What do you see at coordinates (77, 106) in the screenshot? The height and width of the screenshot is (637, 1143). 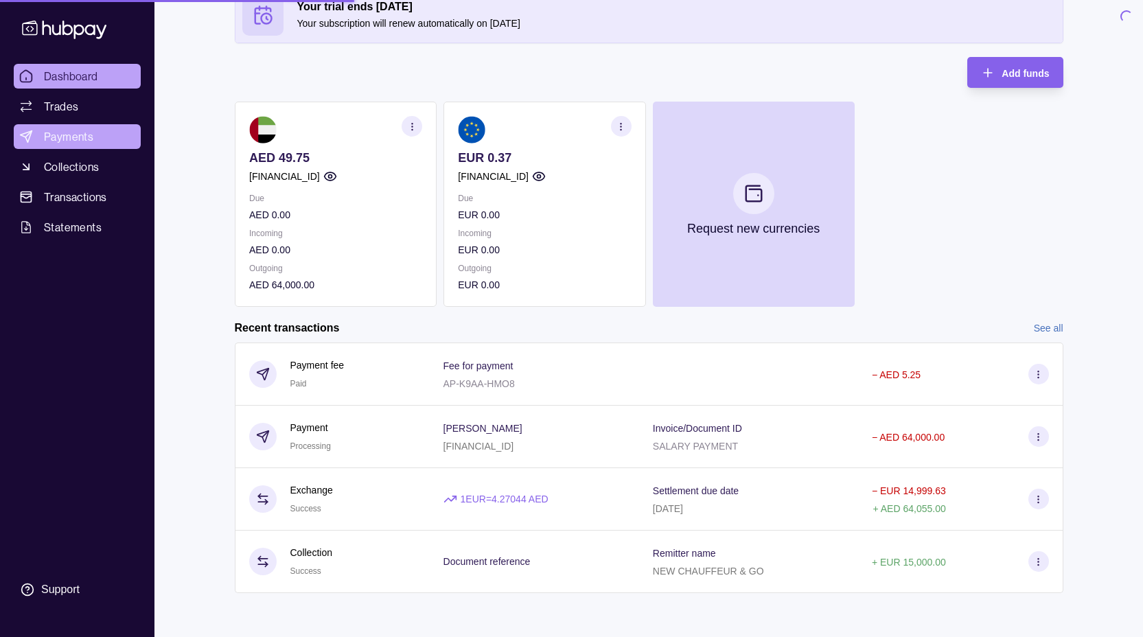 I see `a: Trades` at bounding box center [77, 106].